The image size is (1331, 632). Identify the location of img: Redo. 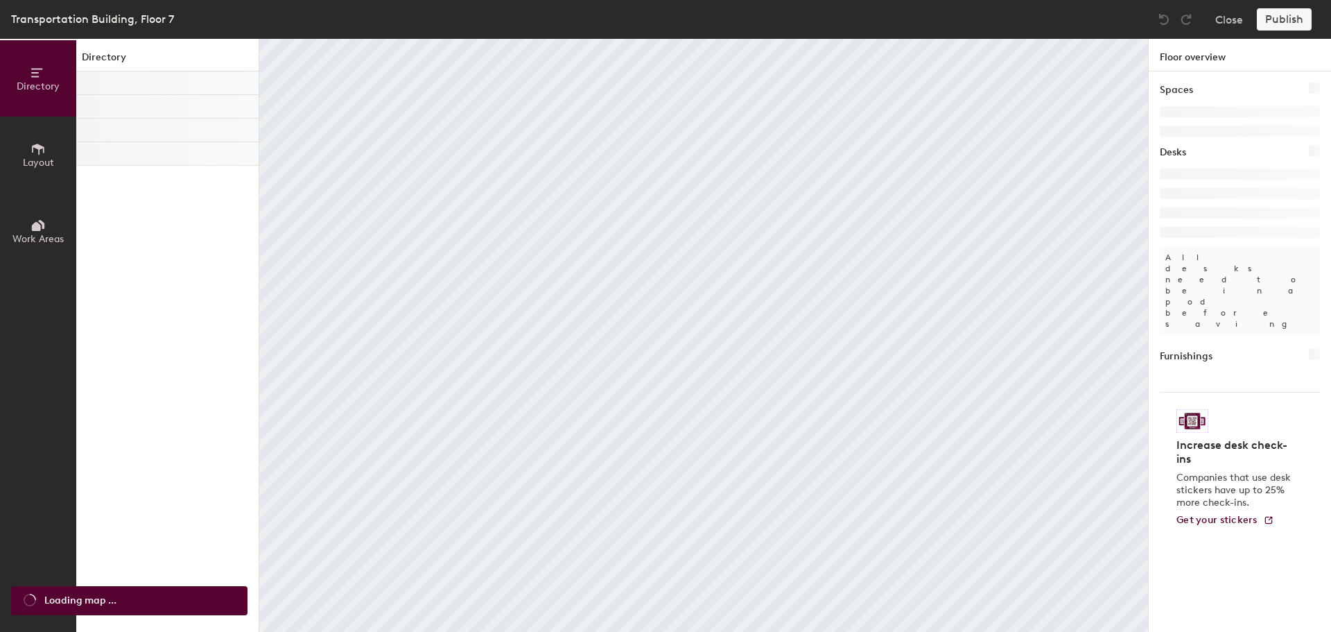
(1186, 19).